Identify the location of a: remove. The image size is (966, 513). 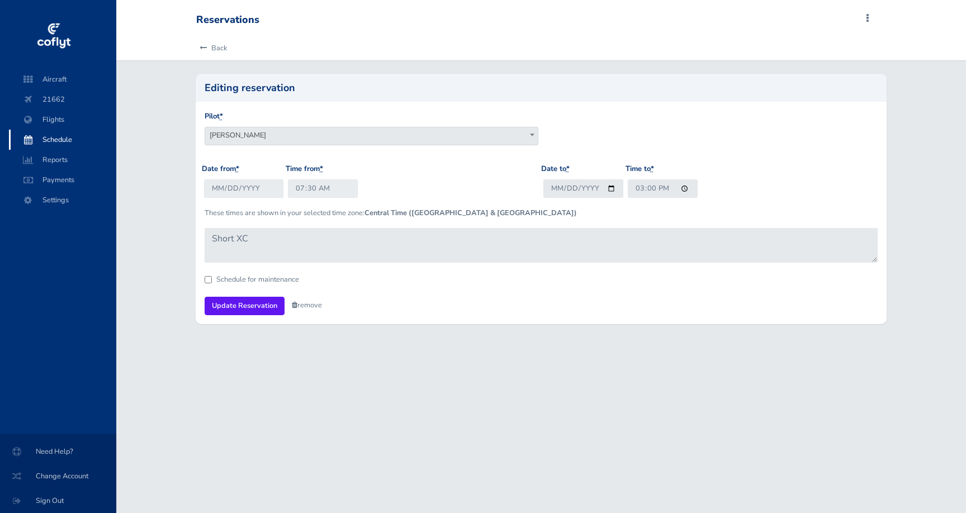
(307, 305).